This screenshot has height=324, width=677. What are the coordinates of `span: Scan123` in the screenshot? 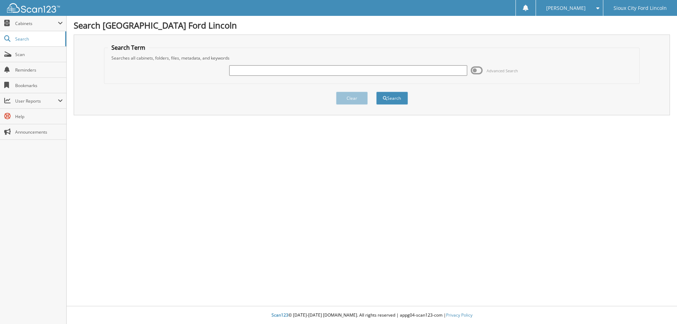 It's located at (280, 315).